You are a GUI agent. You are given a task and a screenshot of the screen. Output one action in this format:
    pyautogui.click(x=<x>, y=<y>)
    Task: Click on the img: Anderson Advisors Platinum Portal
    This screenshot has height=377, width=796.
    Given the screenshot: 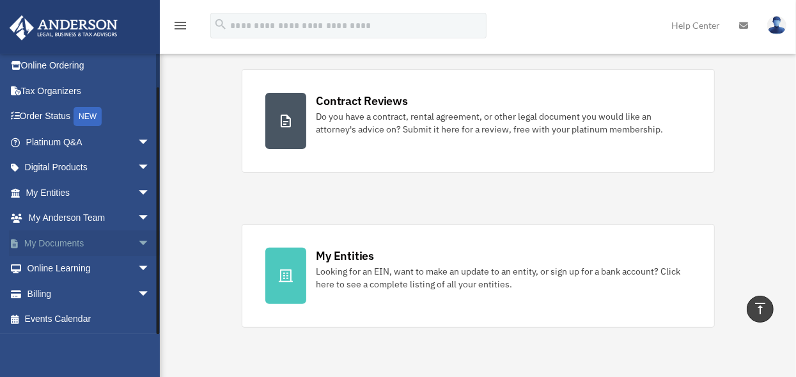 What is the action you would take?
    pyautogui.click(x=63, y=27)
    